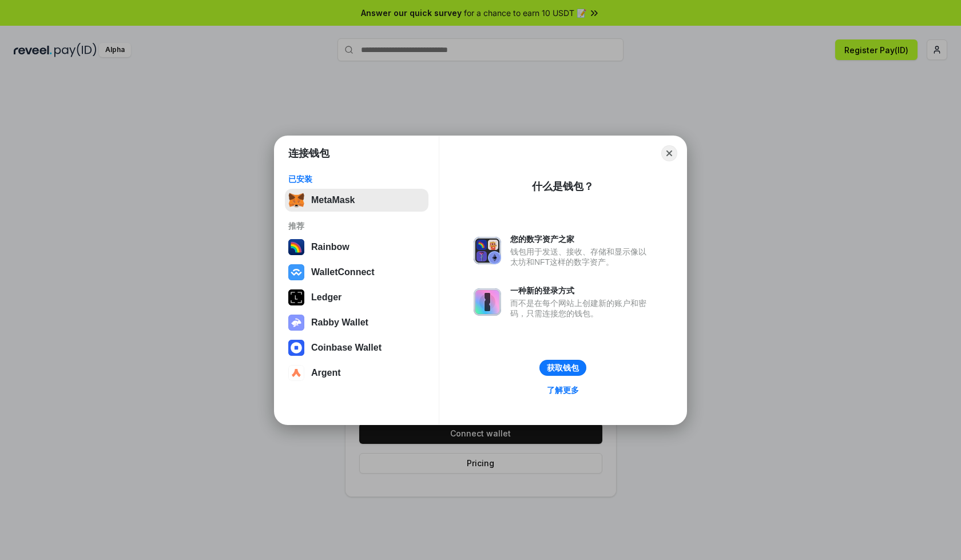  Describe the element at coordinates (581, 308) in the screenshot. I see `div: 而不是在每个网站上创建新的账户和密码，只需连接您的钱包。` at that location.